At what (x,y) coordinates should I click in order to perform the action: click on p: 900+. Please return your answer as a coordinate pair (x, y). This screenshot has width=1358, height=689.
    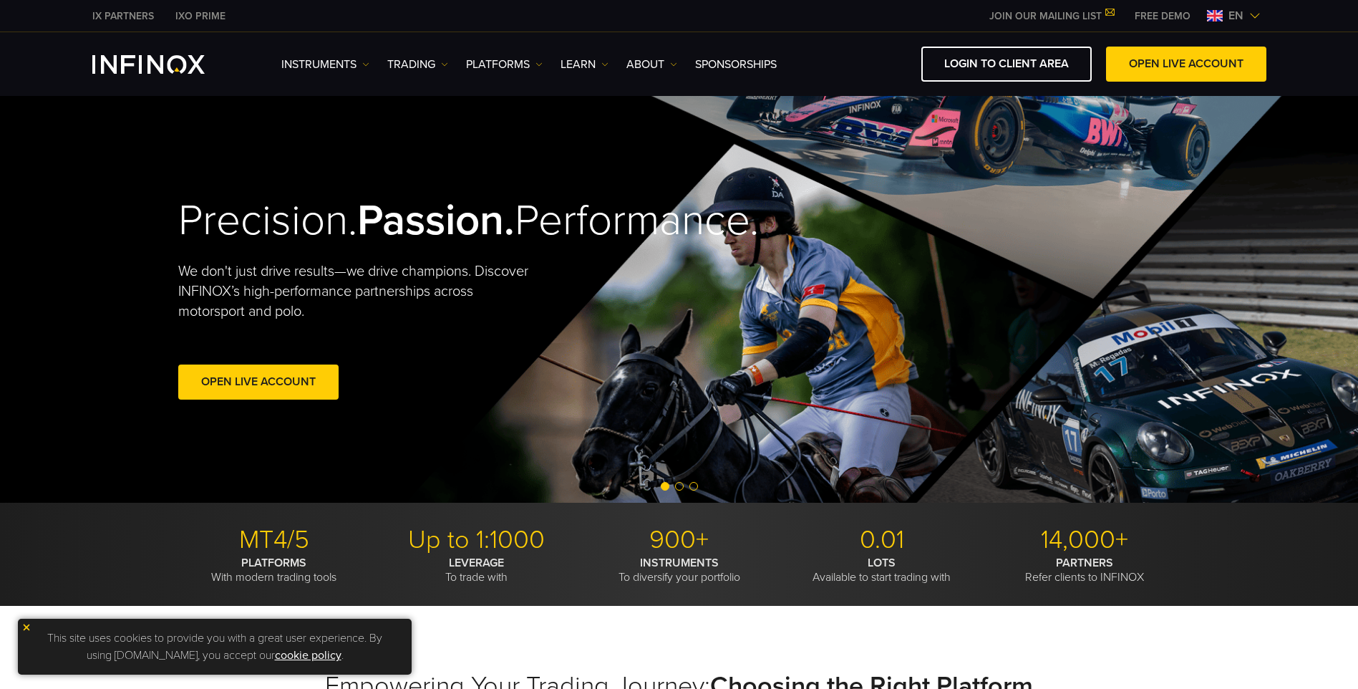
    Looking at the image, I should click on (679, 540).